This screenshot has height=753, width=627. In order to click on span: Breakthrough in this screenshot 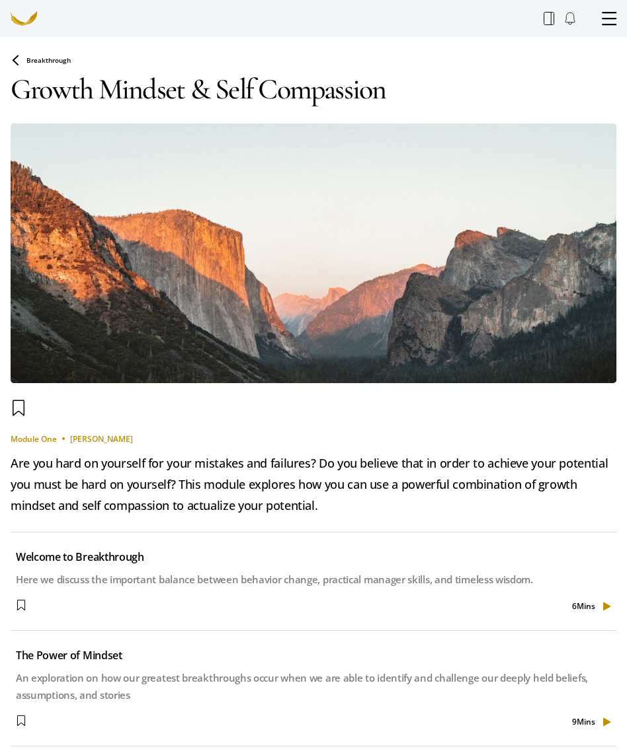, I will do `click(48, 60)`.